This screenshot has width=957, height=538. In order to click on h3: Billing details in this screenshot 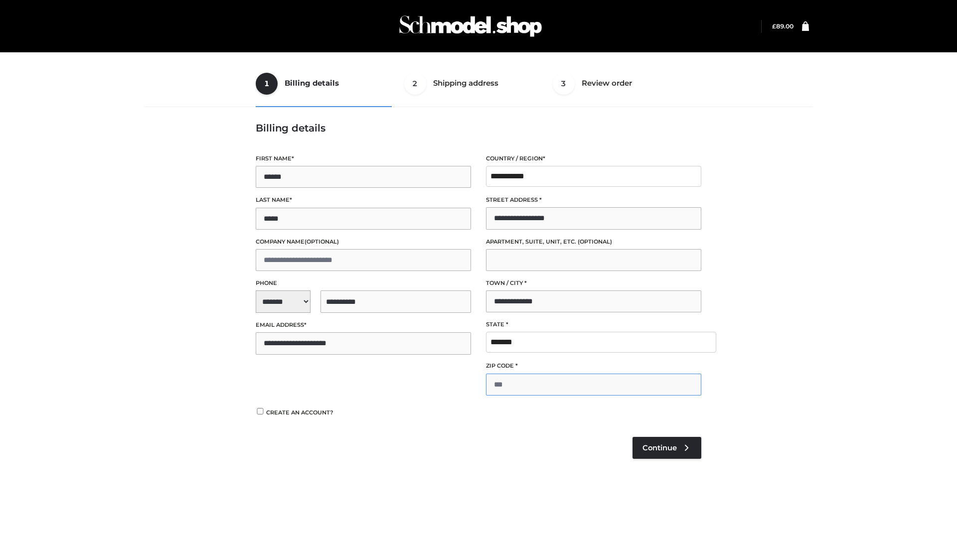, I will do `click(479, 128)`.